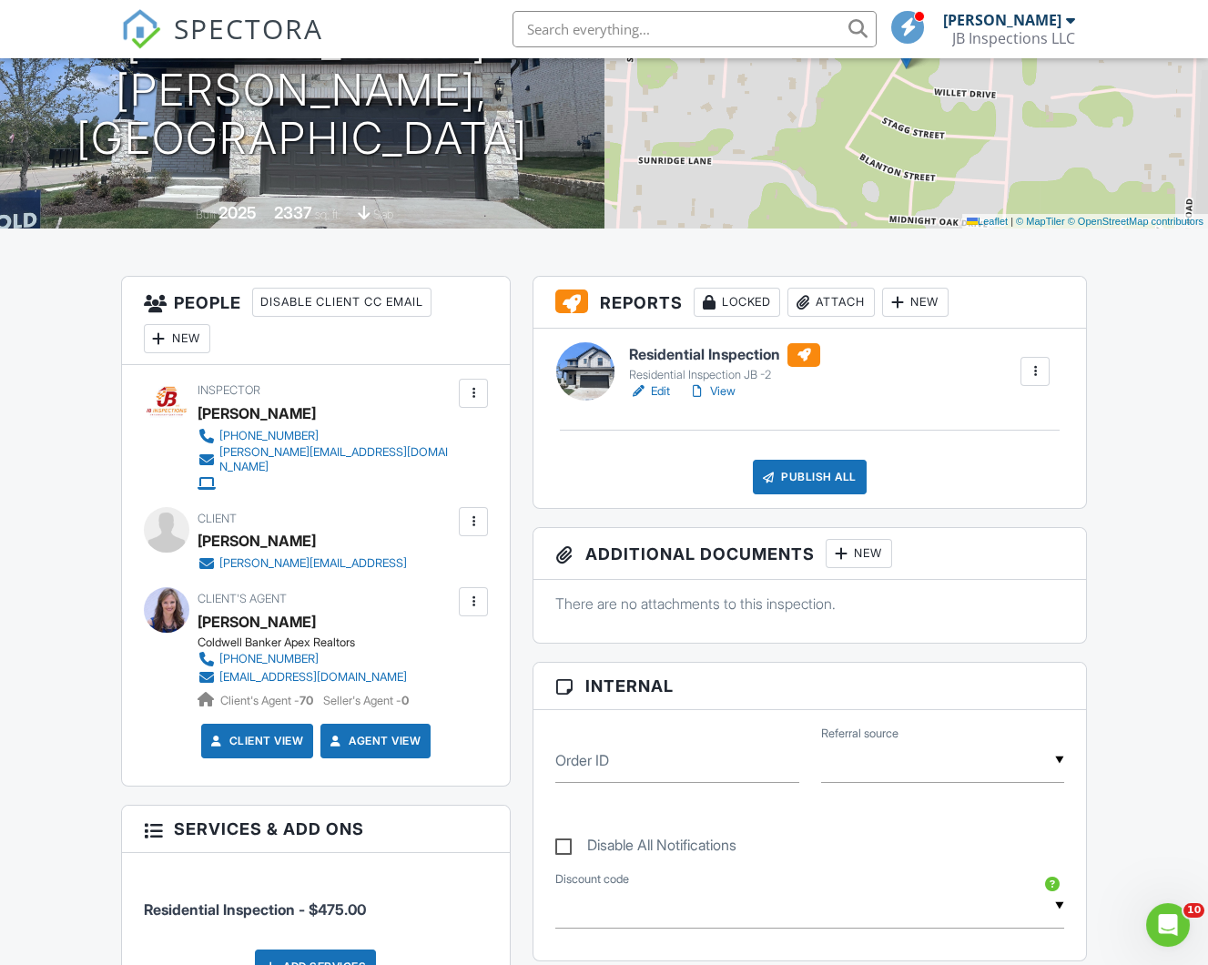 The image size is (1208, 965). What do you see at coordinates (383, 214) in the screenshot?
I see `span: slab` at bounding box center [383, 214].